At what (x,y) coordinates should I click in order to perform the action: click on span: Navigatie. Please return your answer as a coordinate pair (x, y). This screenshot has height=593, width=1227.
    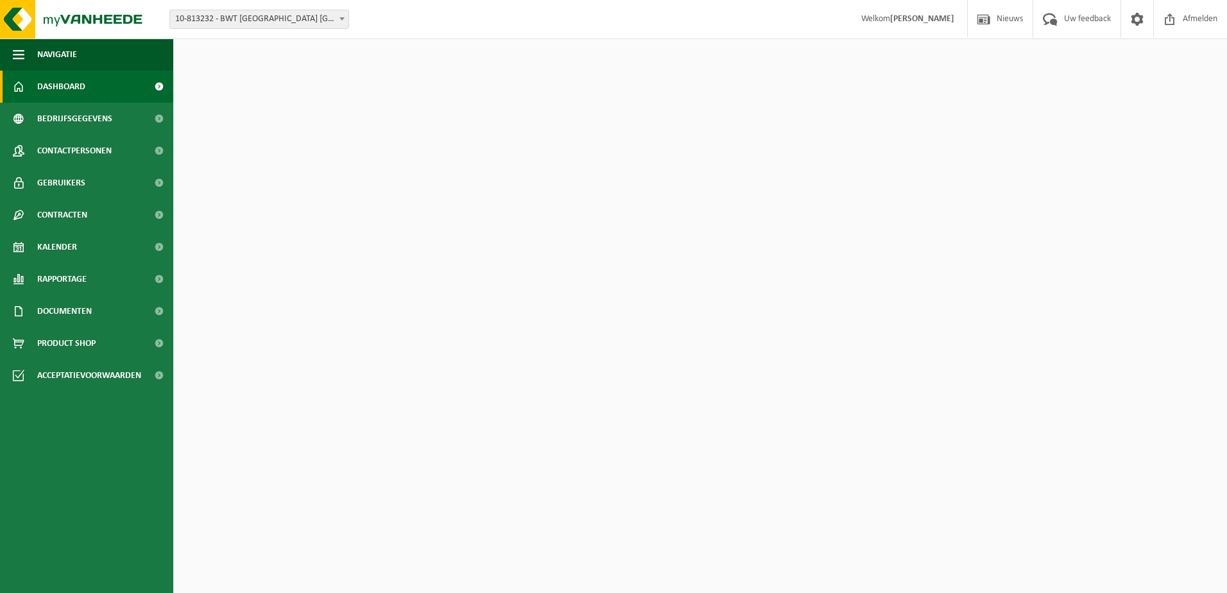
    Looking at the image, I should click on (57, 55).